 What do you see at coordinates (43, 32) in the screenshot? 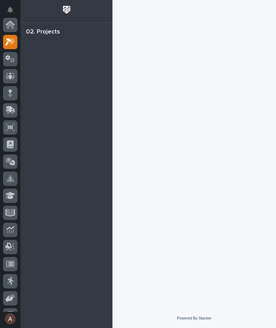
I see `div: 02. Projects` at bounding box center [43, 32].